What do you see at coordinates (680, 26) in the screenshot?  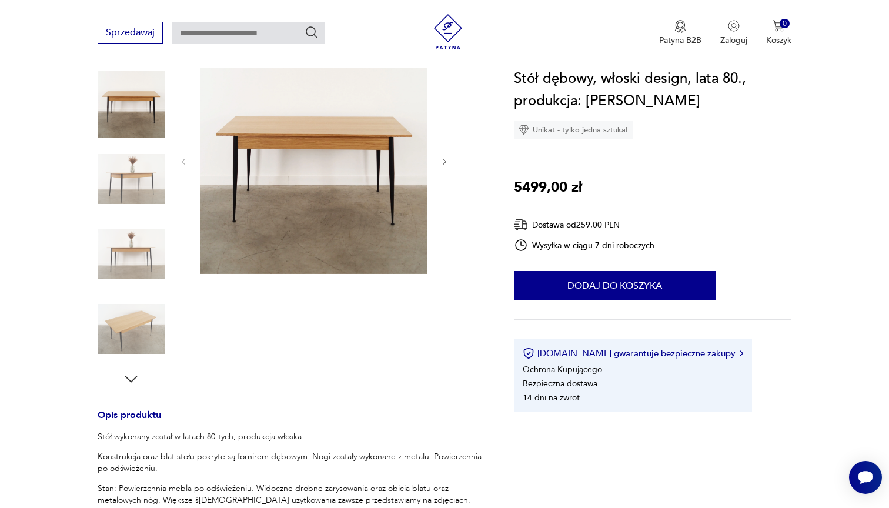 I see `img: Ikona medalu` at bounding box center [680, 26].